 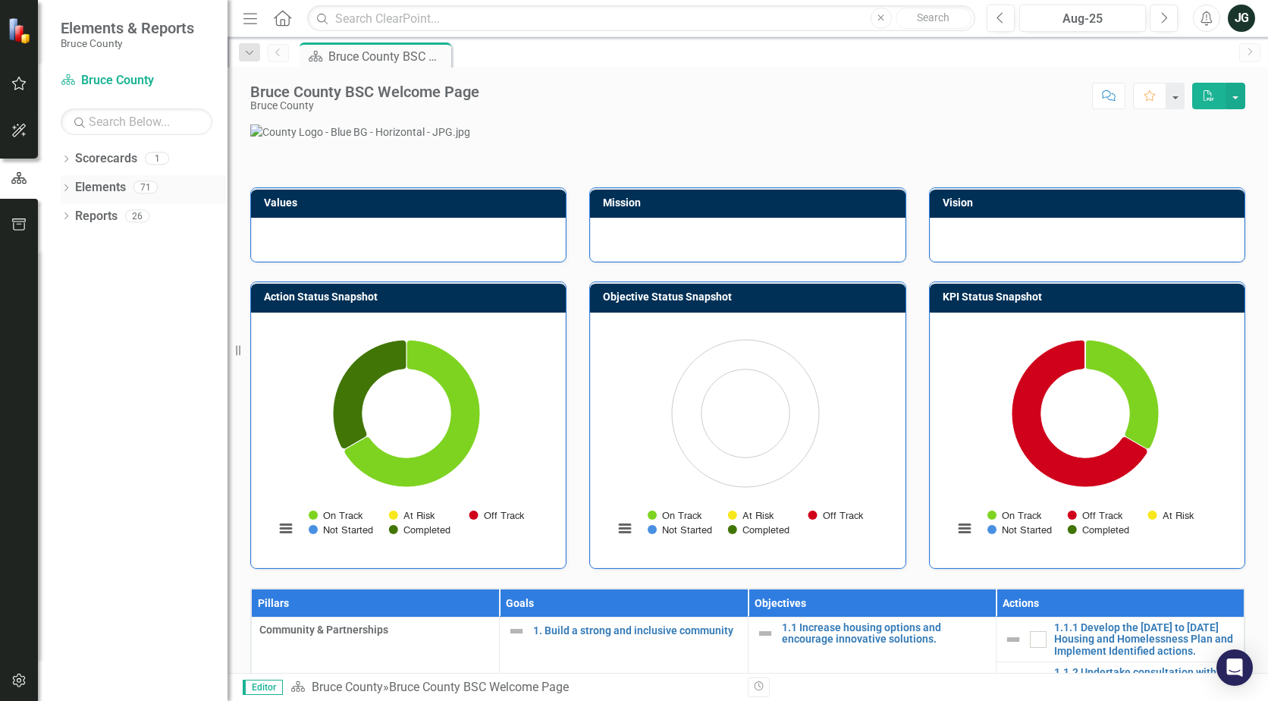 What do you see at coordinates (375, 630) in the screenshot?
I see `span: Community & Partnerships` at bounding box center [375, 630].